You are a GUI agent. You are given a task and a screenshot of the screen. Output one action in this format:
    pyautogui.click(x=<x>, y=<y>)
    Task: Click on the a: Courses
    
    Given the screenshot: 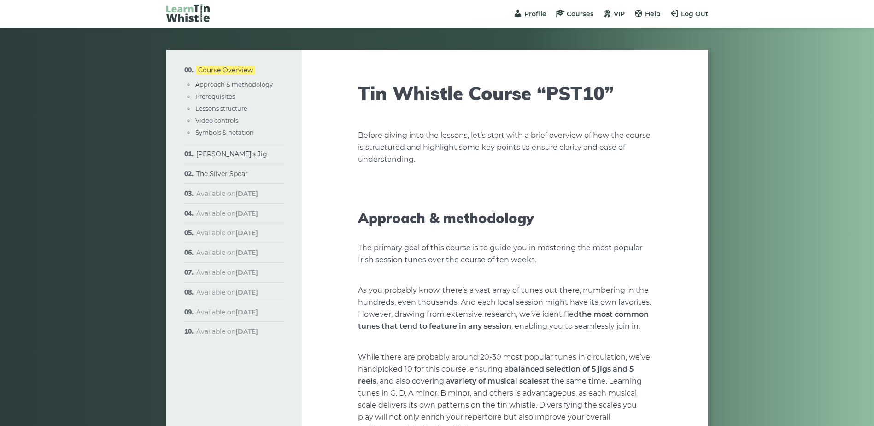 What is the action you would take?
    pyautogui.click(x=575, y=14)
    